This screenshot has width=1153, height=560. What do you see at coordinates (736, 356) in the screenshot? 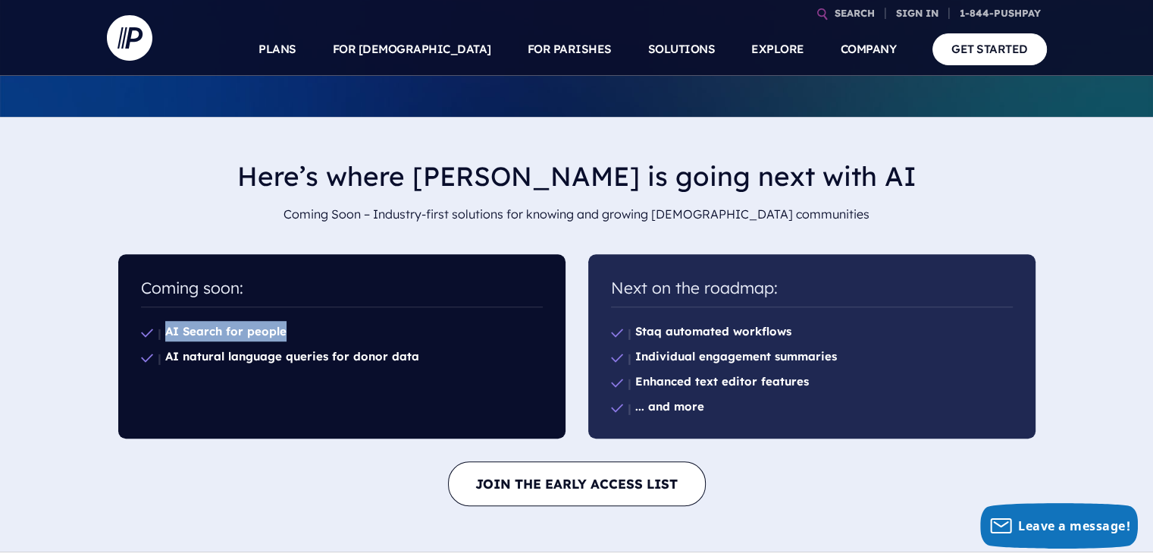
I see `b: Individual engagement summaries` at bounding box center [736, 356].